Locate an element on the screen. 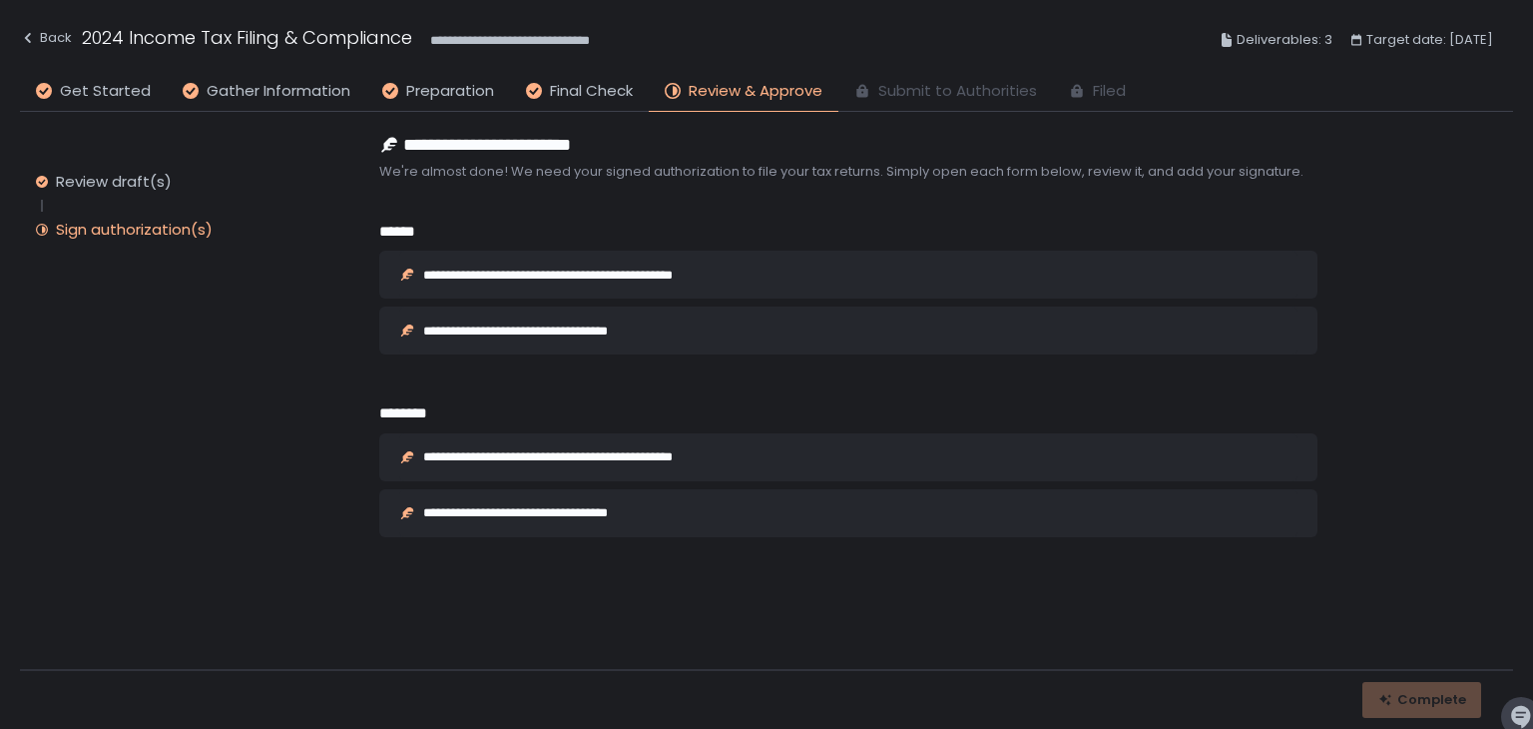 Image resolution: width=1533 pixels, height=729 pixels. span: Gather Information is located at coordinates (278, 91).